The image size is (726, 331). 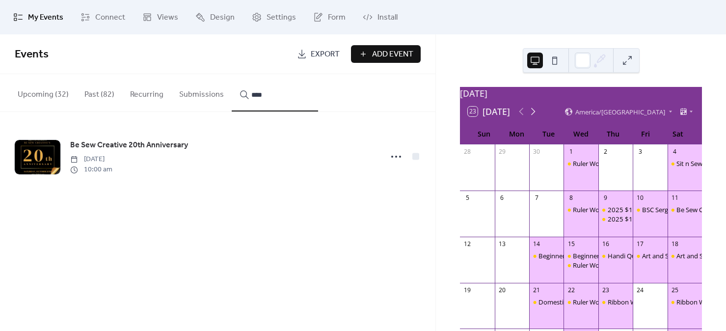 What do you see at coordinates (91, 169) in the screenshot?
I see `span: 10:00 am` at bounding box center [91, 169].